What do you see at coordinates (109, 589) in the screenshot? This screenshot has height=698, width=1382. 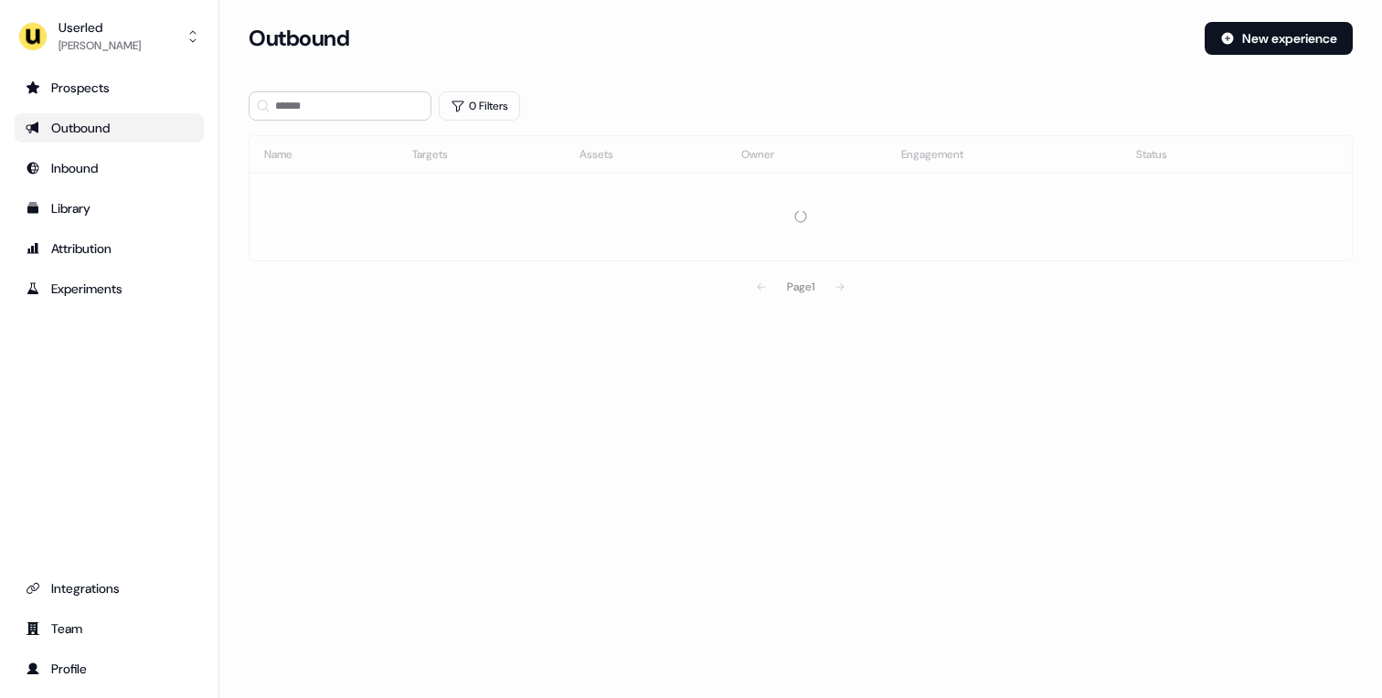 I see `div: Integrations` at bounding box center [109, 589].